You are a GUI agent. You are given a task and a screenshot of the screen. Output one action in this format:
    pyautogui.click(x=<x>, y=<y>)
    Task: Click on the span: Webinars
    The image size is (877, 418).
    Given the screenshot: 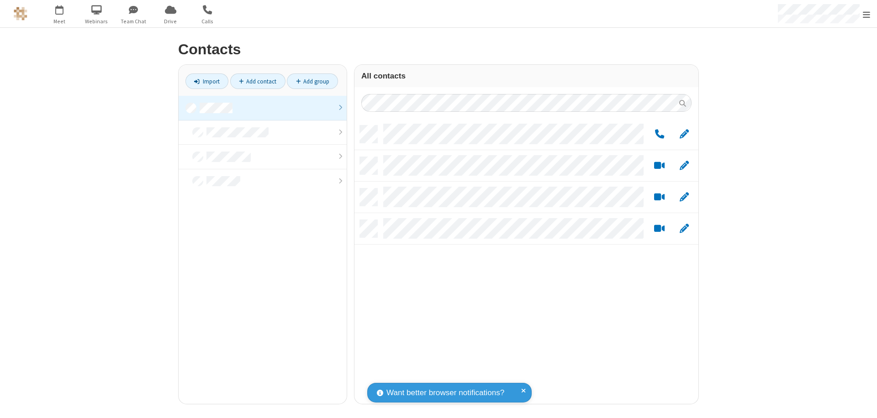 What is the action you would take?
    pyautogui.click(x=96, y=21)
    